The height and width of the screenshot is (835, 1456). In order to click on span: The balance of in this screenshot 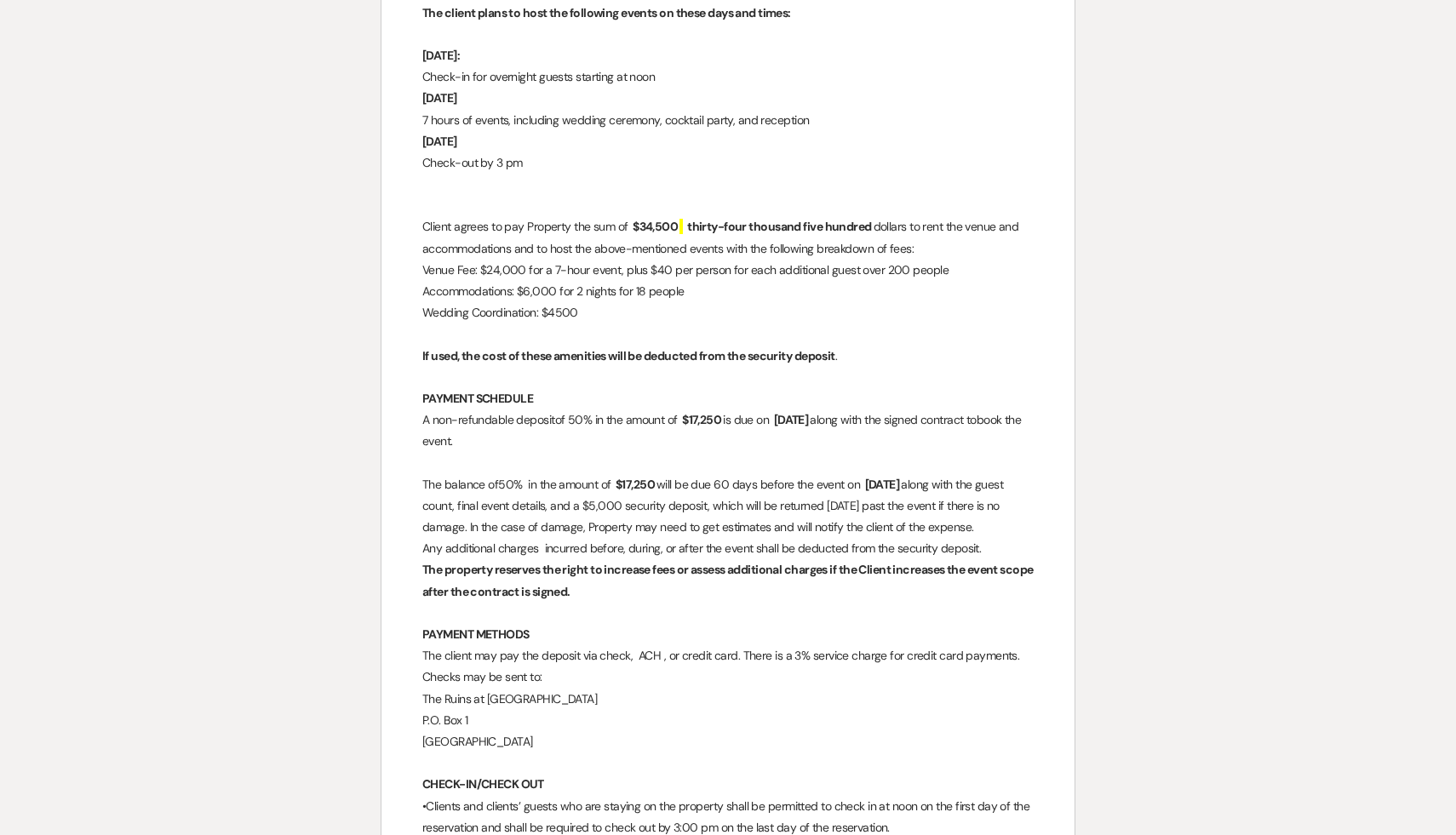, I will do `click(460, 484)`.